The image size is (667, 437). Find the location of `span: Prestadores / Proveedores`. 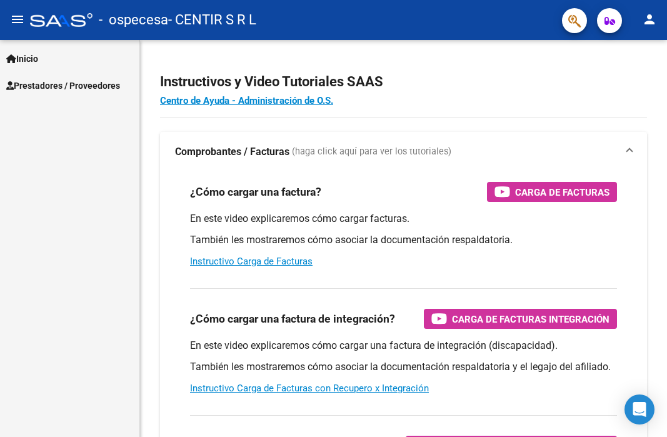

span: Prestadores / Proveedores is located at coordinates (63, 86).